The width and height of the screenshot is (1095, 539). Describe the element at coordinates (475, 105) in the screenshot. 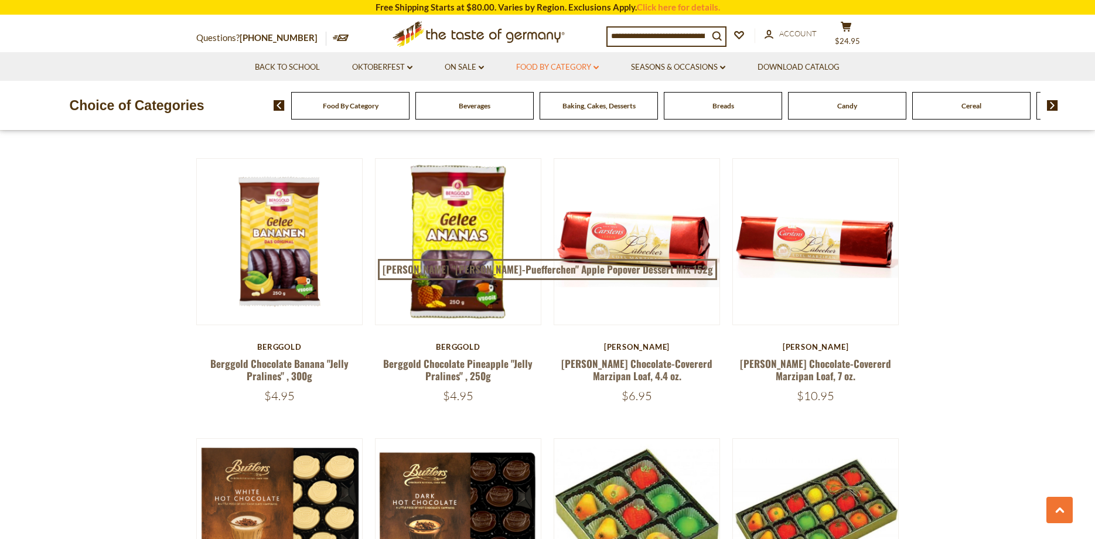

I see `a: Beverages` at that location.